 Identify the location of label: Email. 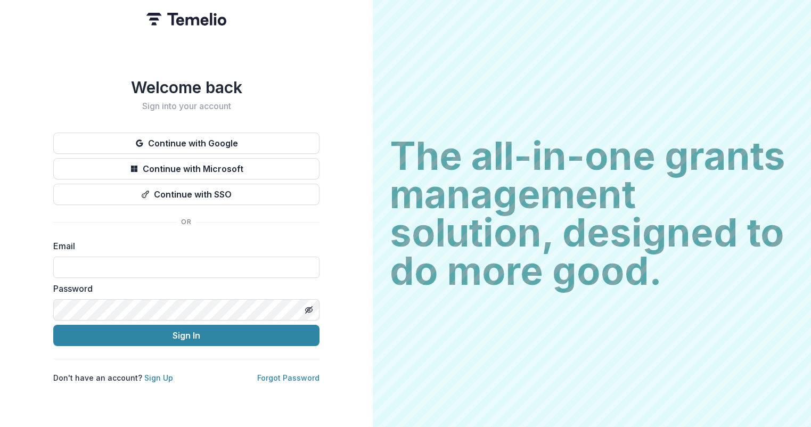
(183, 246).